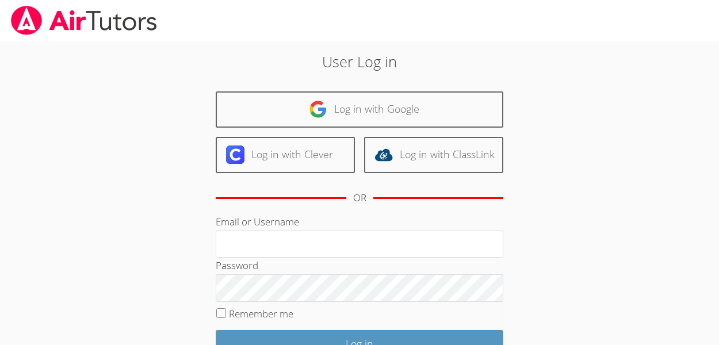  Describe the element at coordinates (384, 155) in the screenshot. I see `img: classlink-logo-d6bb404cc1216ec64c9a2012d9dc4662098be43eaf13dc465df04b49fa7ab582.svg` at that location.